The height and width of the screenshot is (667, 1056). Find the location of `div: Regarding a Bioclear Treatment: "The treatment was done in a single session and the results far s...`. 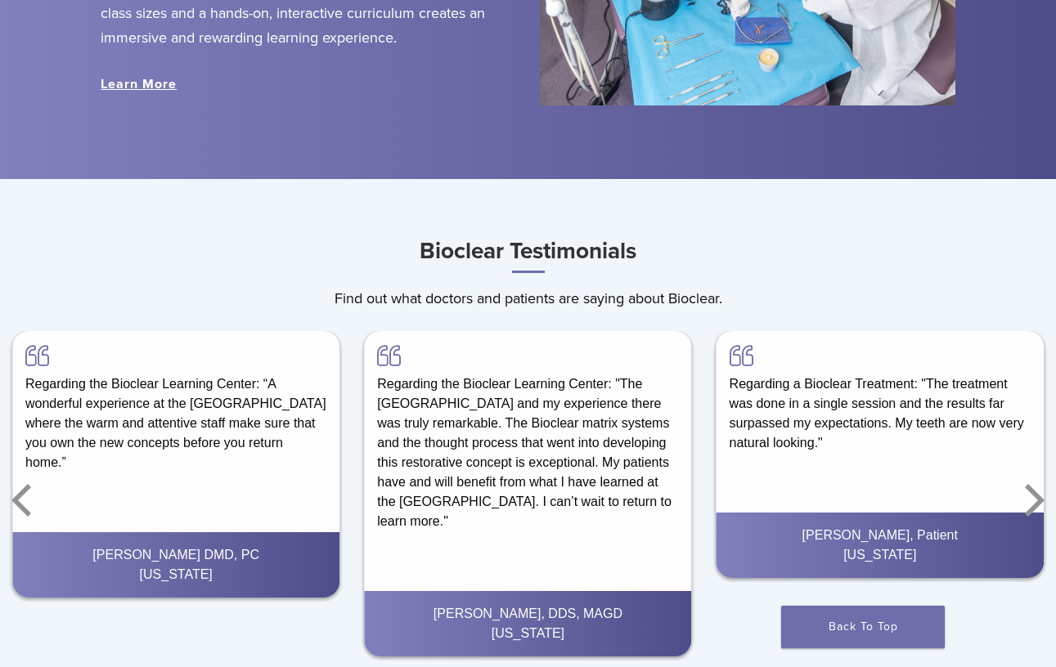

div: Regarding a Bioclear Treatment: "The treatment was done in a single session and the results far s... is located at coordinates (880, 398).